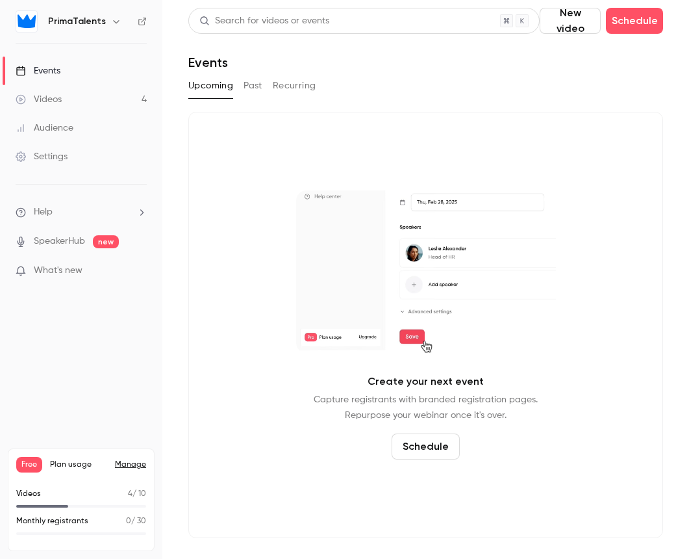 Image resolution: width=689 pixels, height=559 pixels. What do you see at coordinates (131, 464) in the screenshot?
I see `a: Manage` at bounding box center [131, 464].